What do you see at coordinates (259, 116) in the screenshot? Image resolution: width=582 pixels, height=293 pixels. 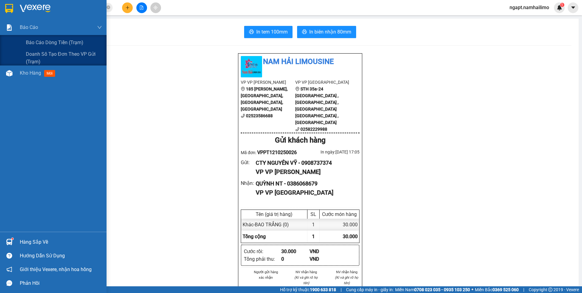 I see `b: 02523586688` at bounding box center [259, 116].